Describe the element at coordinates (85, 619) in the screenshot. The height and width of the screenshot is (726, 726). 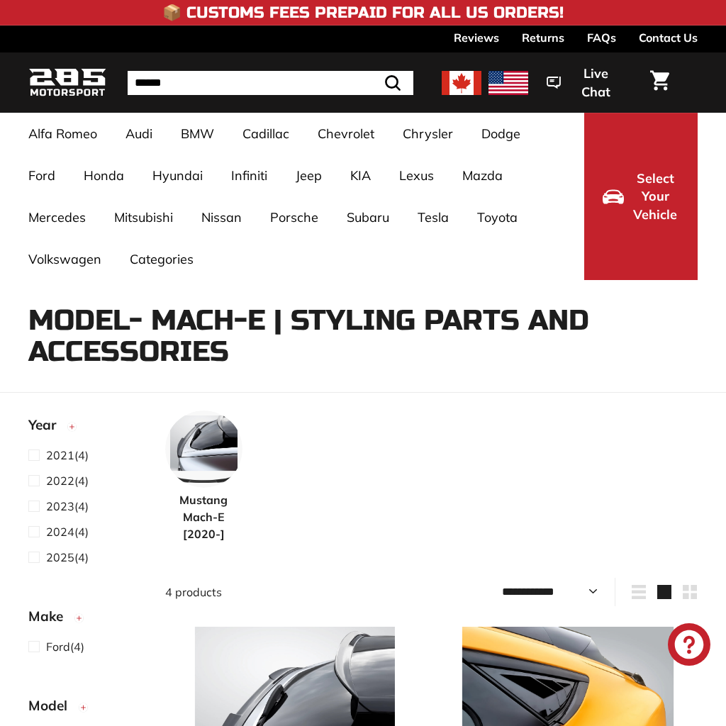
I see `button: Make` at that location.